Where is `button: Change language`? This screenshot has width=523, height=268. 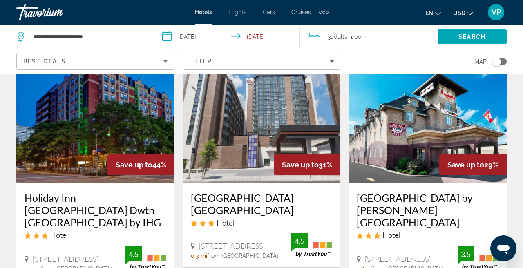 button: Change language is located at coordinates (433, 13).